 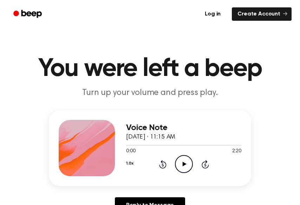 What do you see at coordinates (130, 163) in the screenshot?
I see `button: 1.0x` at bounding box center [130, 163].